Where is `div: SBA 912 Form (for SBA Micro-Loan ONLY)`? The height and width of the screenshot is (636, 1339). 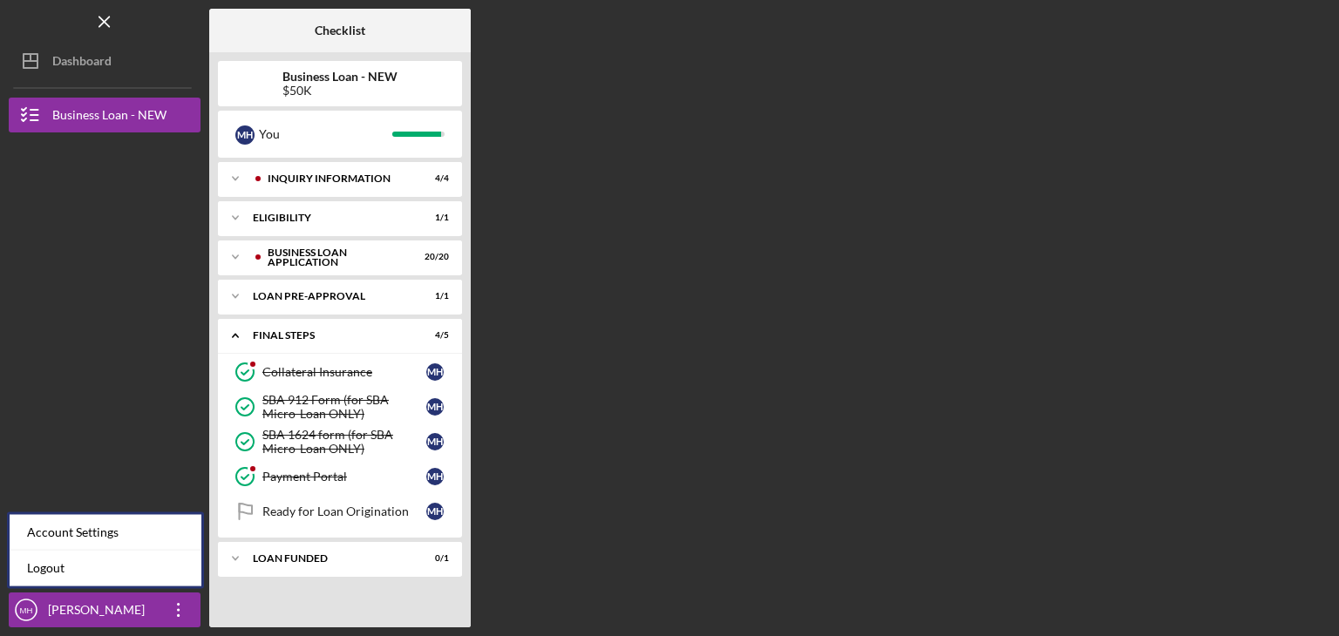 div: SBA 912 Form (for SBA Micro-Loan ONLY) is located at coordinates (344, 407).